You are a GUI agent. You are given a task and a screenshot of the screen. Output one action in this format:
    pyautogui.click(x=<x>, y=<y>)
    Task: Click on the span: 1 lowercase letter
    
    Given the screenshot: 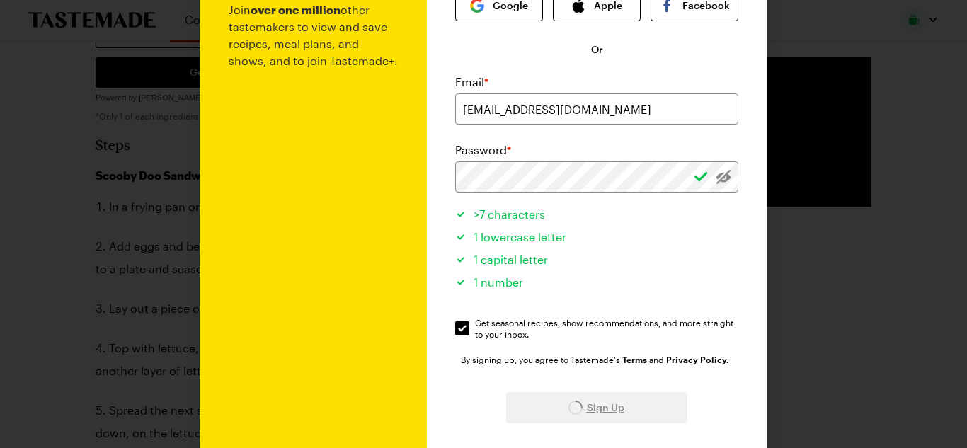 What is the action you would take?
    pyautogui.click(x=520, y=237)
    